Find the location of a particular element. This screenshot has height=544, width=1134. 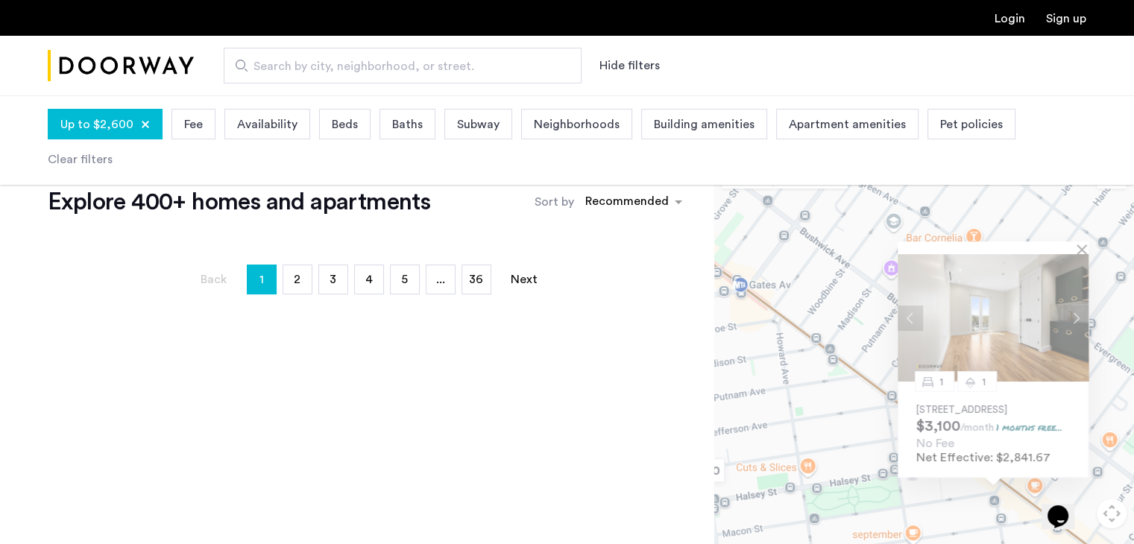

button: Next apartment is located at coordinates (1076, 318).